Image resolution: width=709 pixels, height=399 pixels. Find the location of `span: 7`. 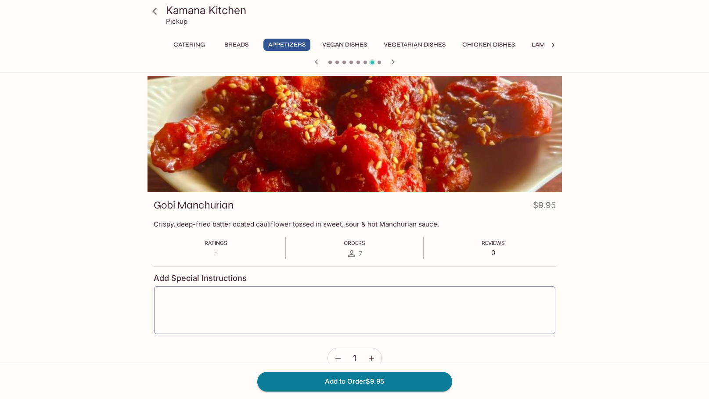

span: 7 is located at coordinates (360, 253).